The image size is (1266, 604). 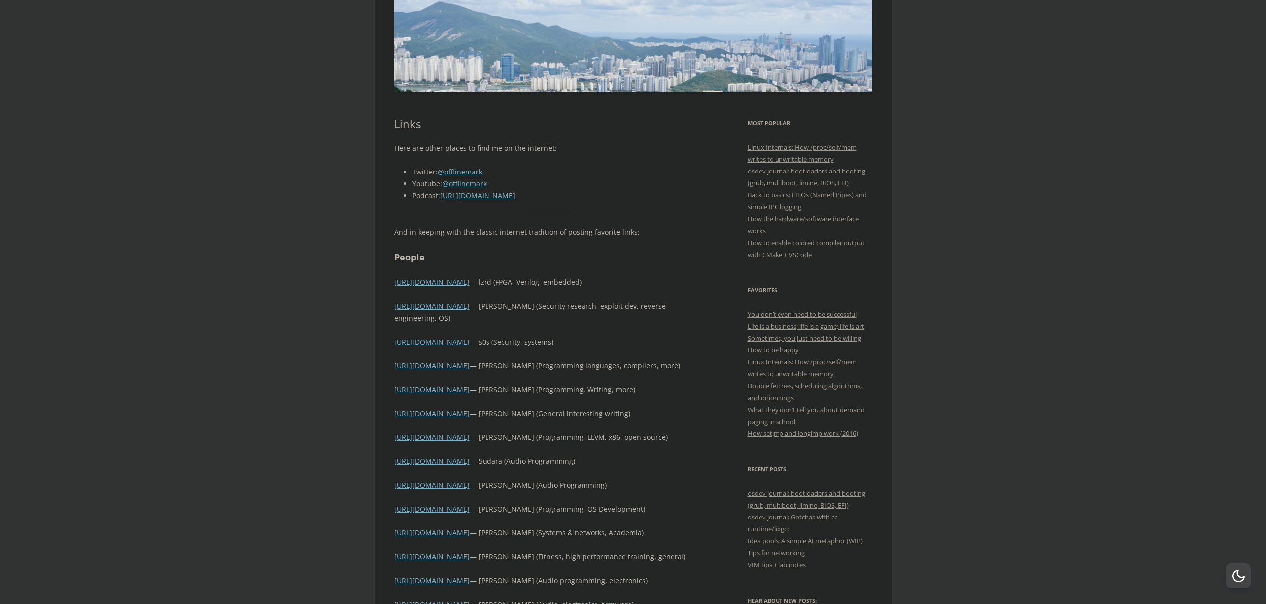 What do you see at coordinates (550, 342) in the screenshot?
I see `p: — s0s (Security, systems)` at bounding box center [550, 342].